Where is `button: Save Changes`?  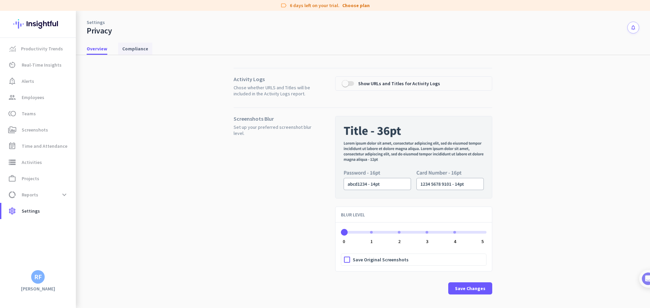 button: Save Changes is located at coordinates (470, 289).